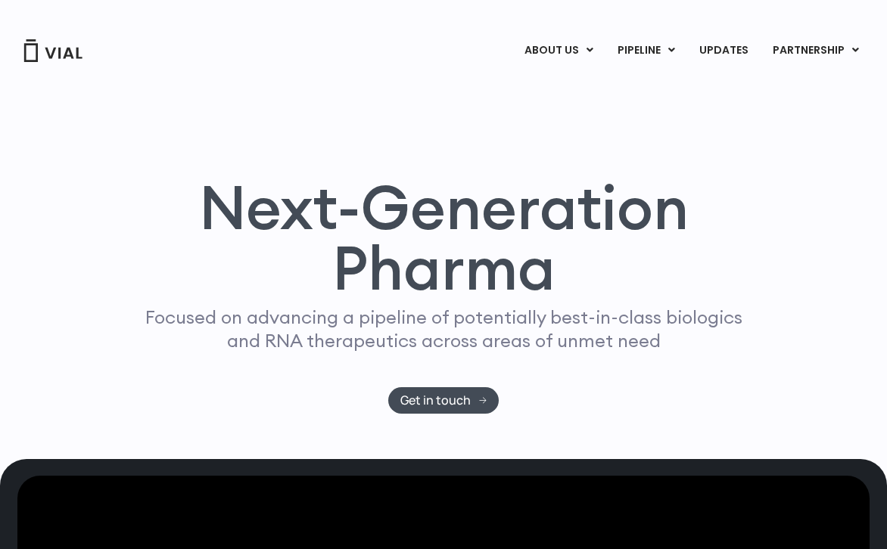  What do you see at coordinates (816, 51) in the screenshot?
I see `a: PARTNERSHIPMenu Toggle` at bounding box center [816, 51].